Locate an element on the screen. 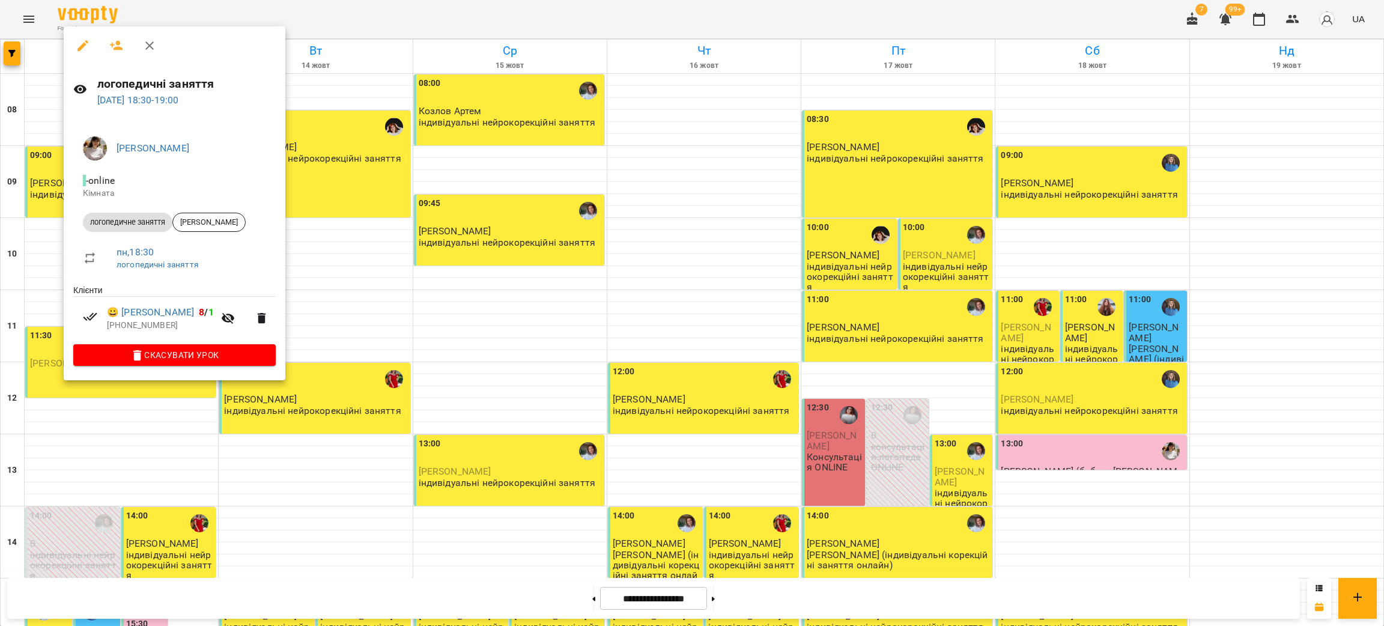 The image size is (1384, 626). span: 8 is located at coordinates (201, 312).